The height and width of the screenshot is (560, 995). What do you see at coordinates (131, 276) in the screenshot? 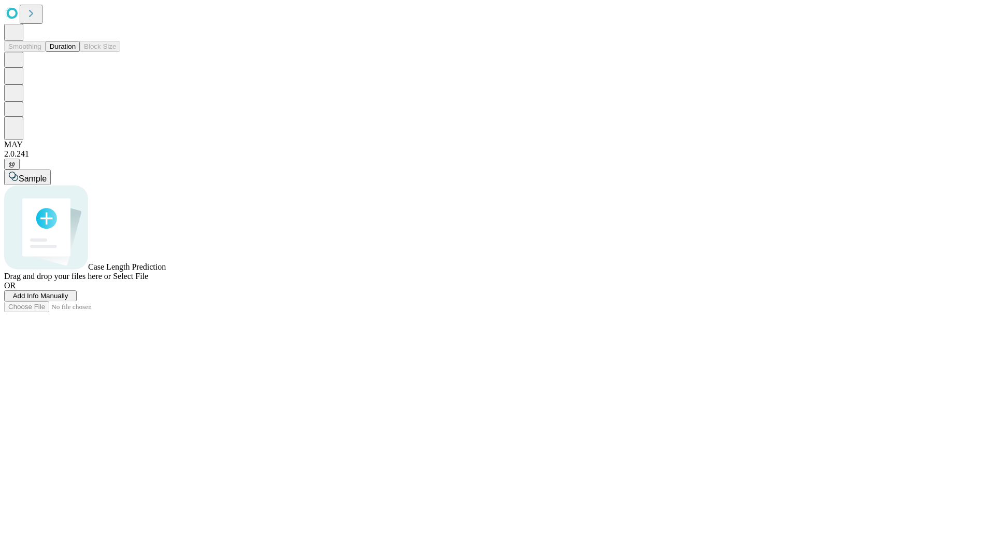
I see `span: Select File` at bounding box center [131, 276].